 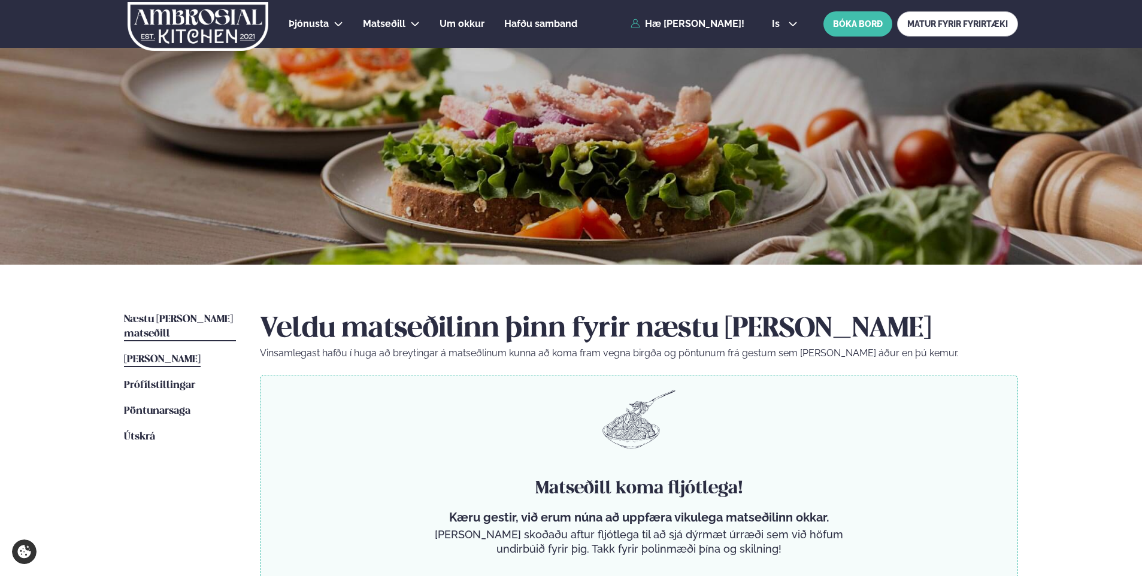 What do you see at coordinates (462, 24) in the screenshot?
I see `a: Um okkur` at bounding box center [462, 24].